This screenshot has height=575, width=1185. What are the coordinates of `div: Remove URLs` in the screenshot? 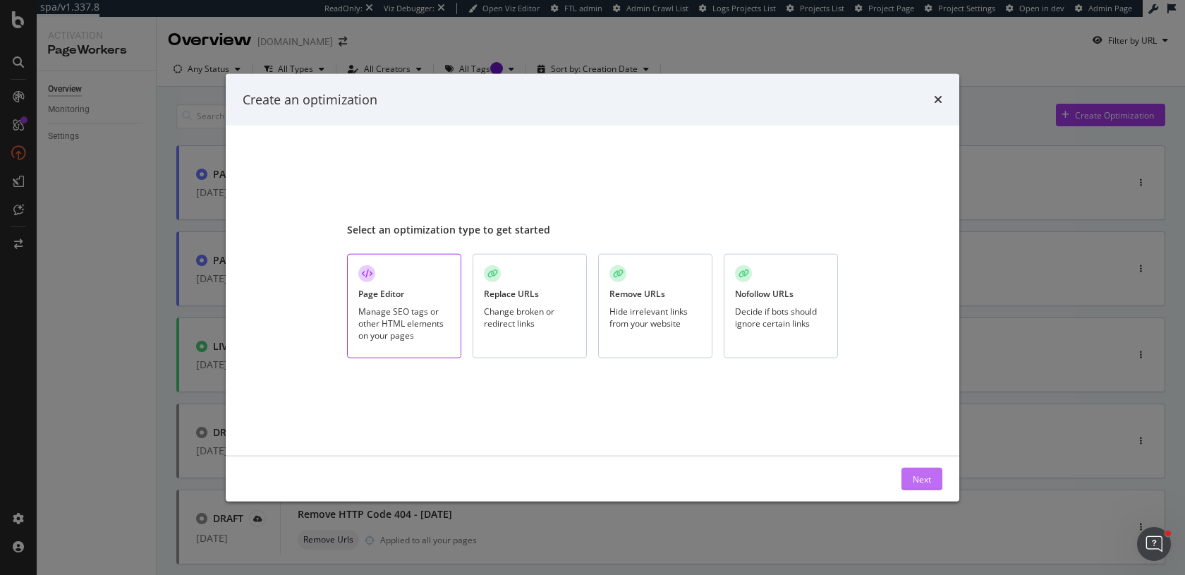 It's located at (637, 294).